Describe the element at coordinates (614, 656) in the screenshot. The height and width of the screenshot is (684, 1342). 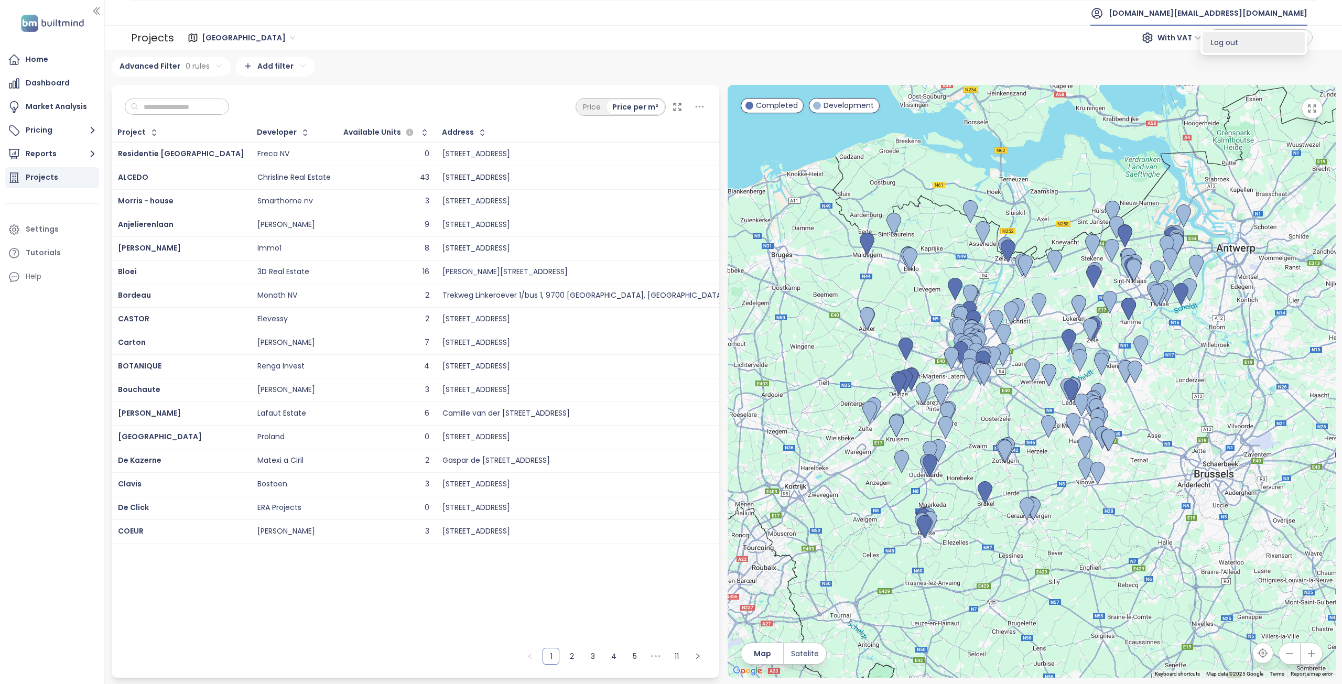
I see `li: 4` at that location.